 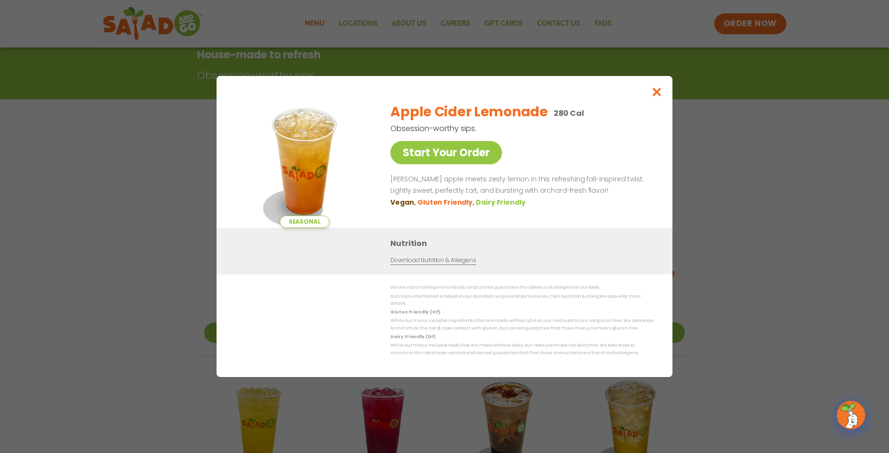 What do you see at coordinates (433, 260) in the screenshot?
I see `a: Download Nutrition & Allergens` at bounding box center [433, 260].